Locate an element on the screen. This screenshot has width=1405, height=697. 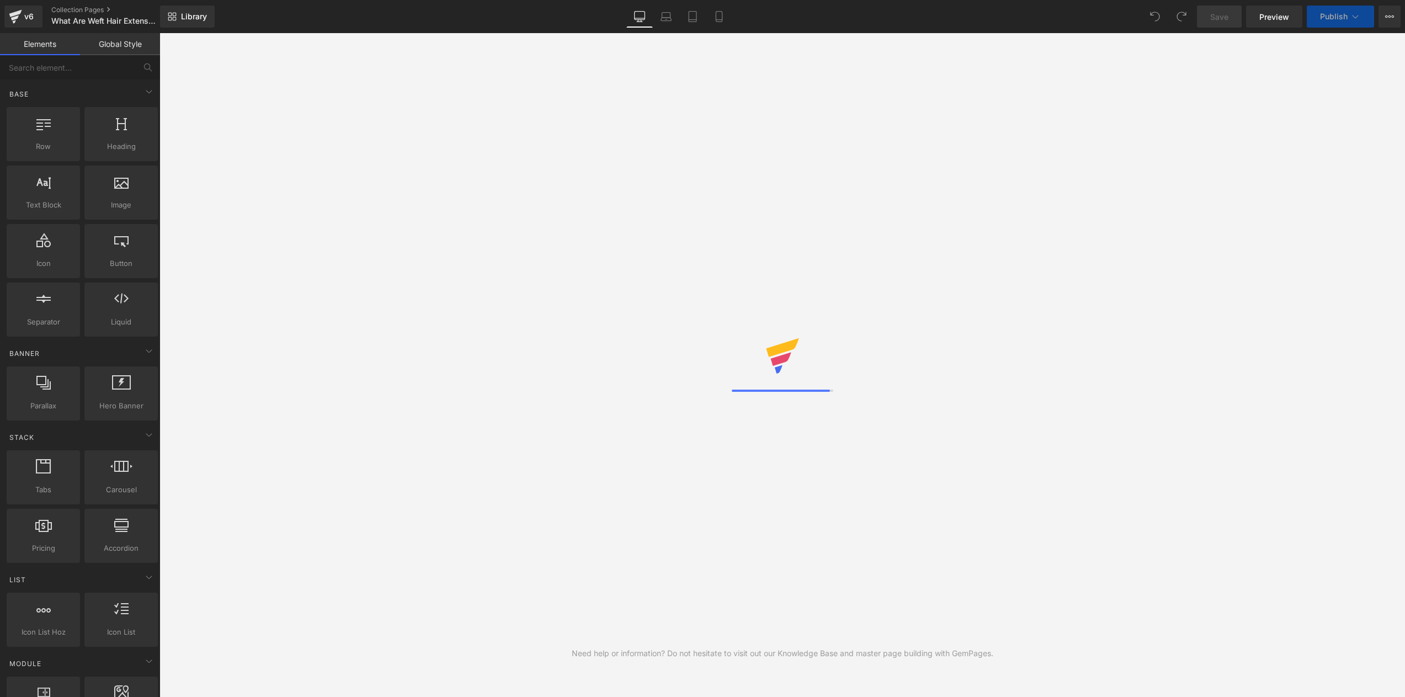
span: Save is located at coordinates (1219, 17).